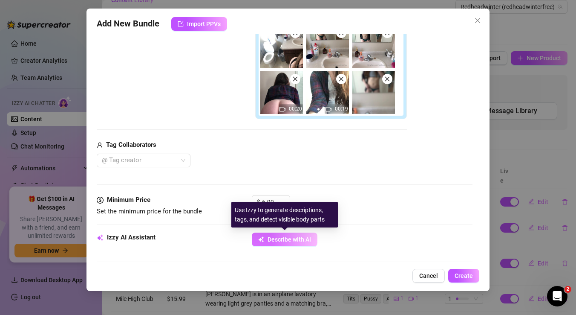  What do you see at coordinates (478, 20) in the screenshot?
I see `span: Close` at bounding box center [478, 20].